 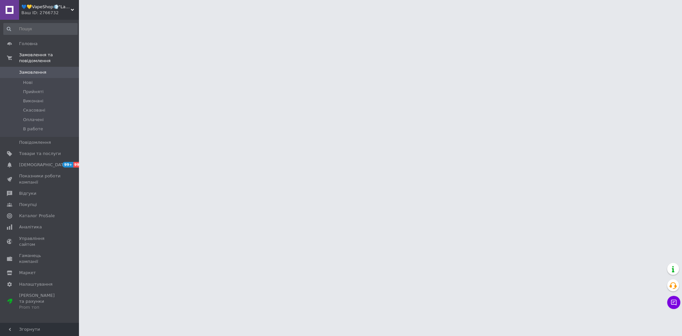 I want to click on span: Прийняті, so click(x=33, y=92).